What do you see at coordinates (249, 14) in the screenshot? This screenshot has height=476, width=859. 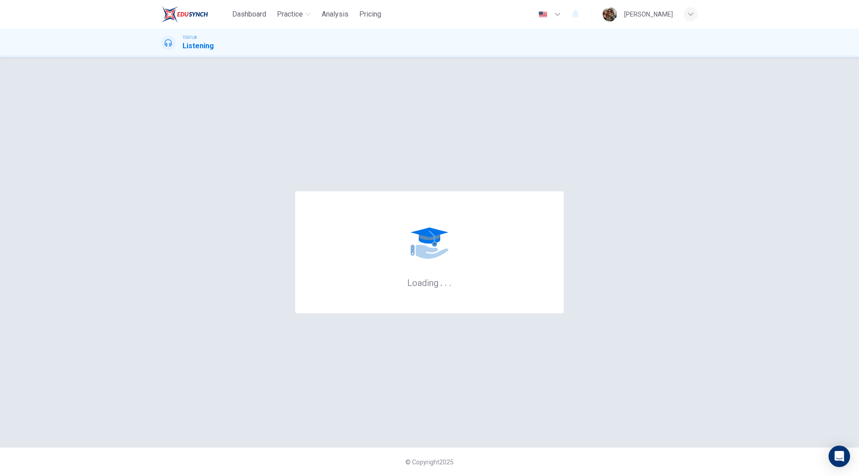 I see `button: Dashboard` at bounding box center [249, 14].